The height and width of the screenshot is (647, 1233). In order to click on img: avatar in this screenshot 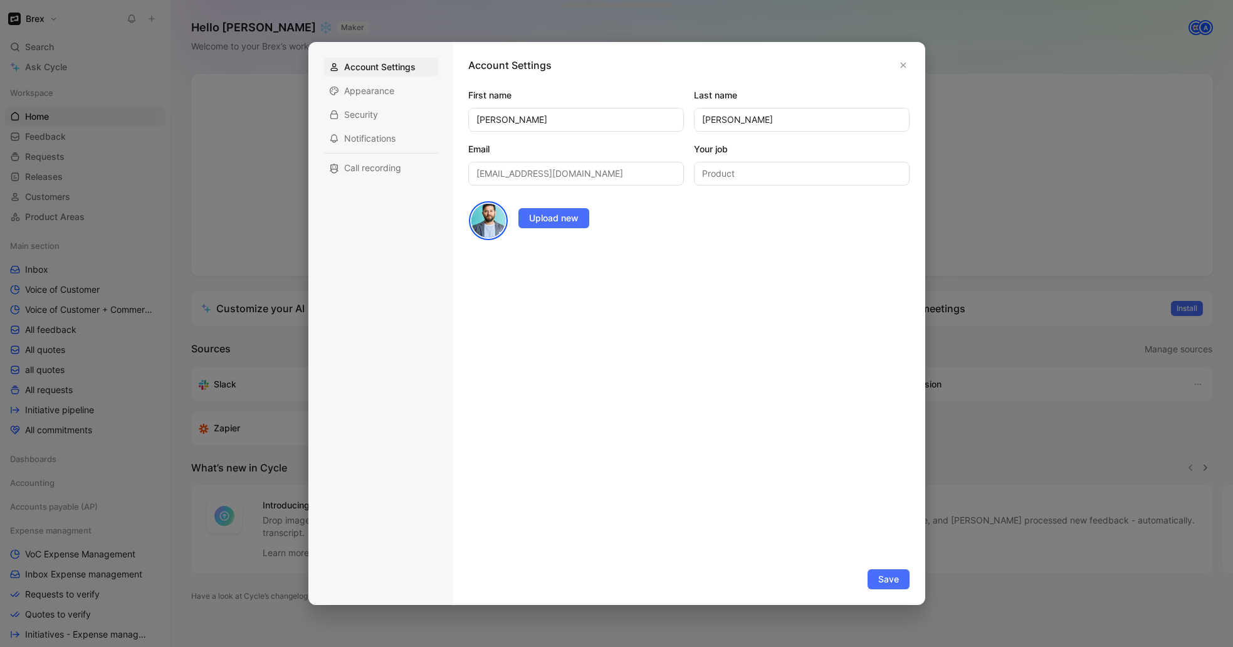, I will do `click(488, 221)`.